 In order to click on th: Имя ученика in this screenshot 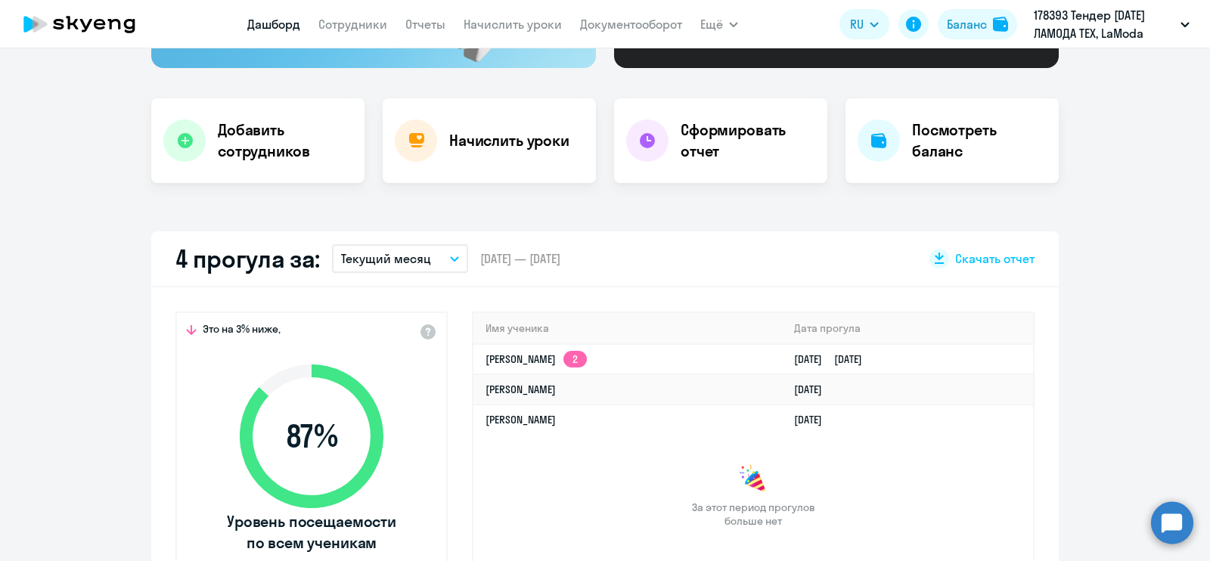, I will do `click(628, 328)`.